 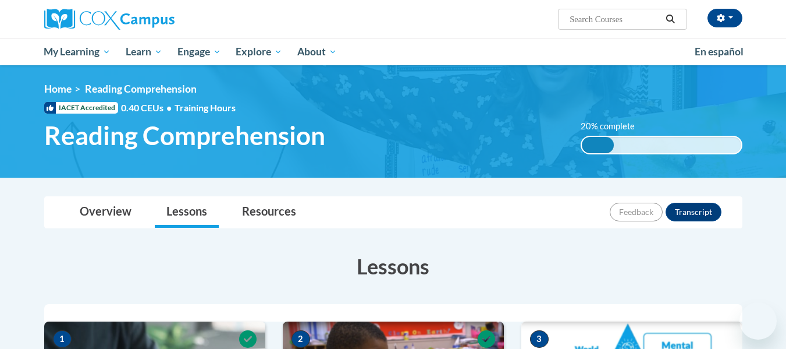 What do you see at coordinates (77, 52) in the screenshot?
I see `a: My Learning` at bounding box center [77, 52].